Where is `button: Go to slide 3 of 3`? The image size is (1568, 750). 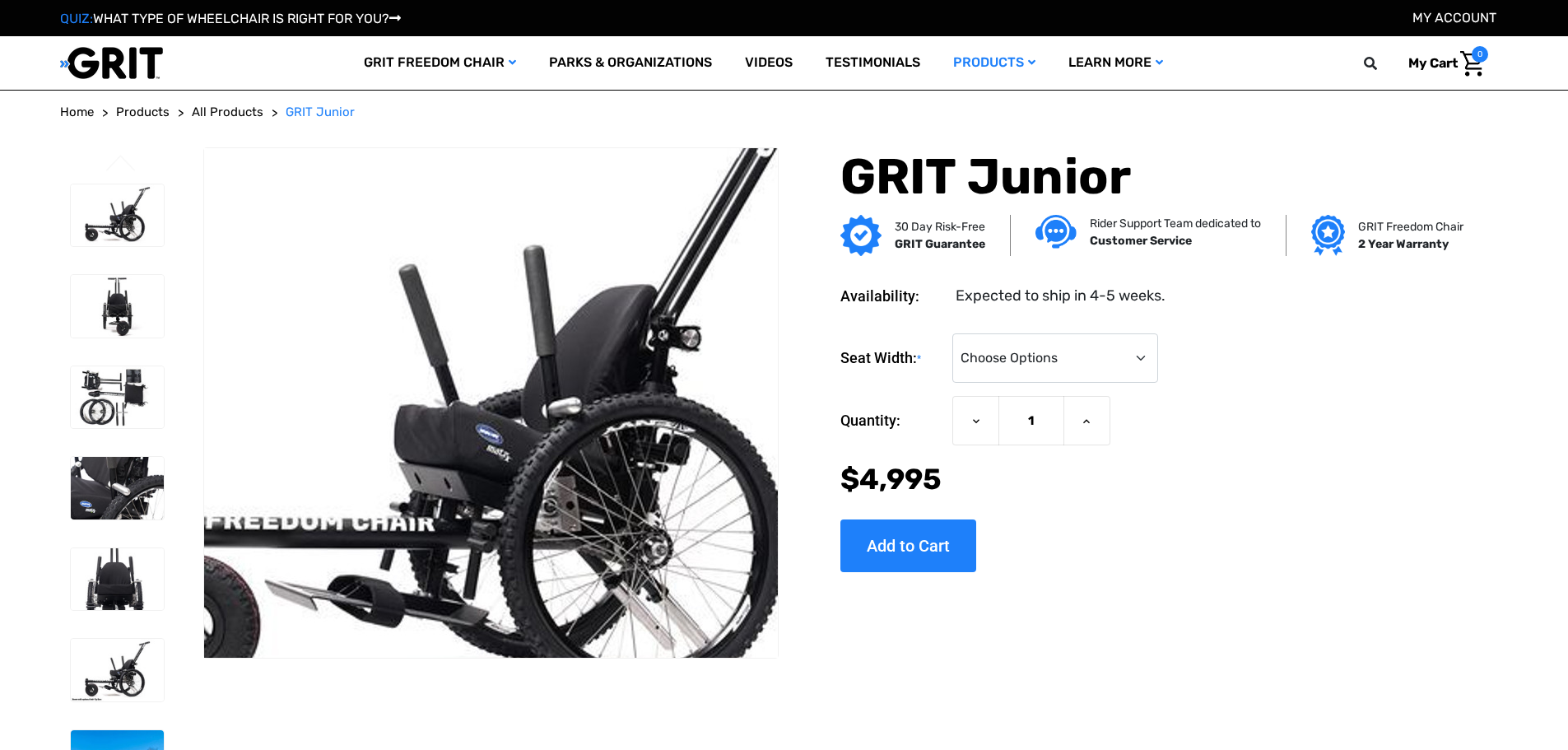
button: Go to slide 3 of 3 is located at coordinates (121, 165).